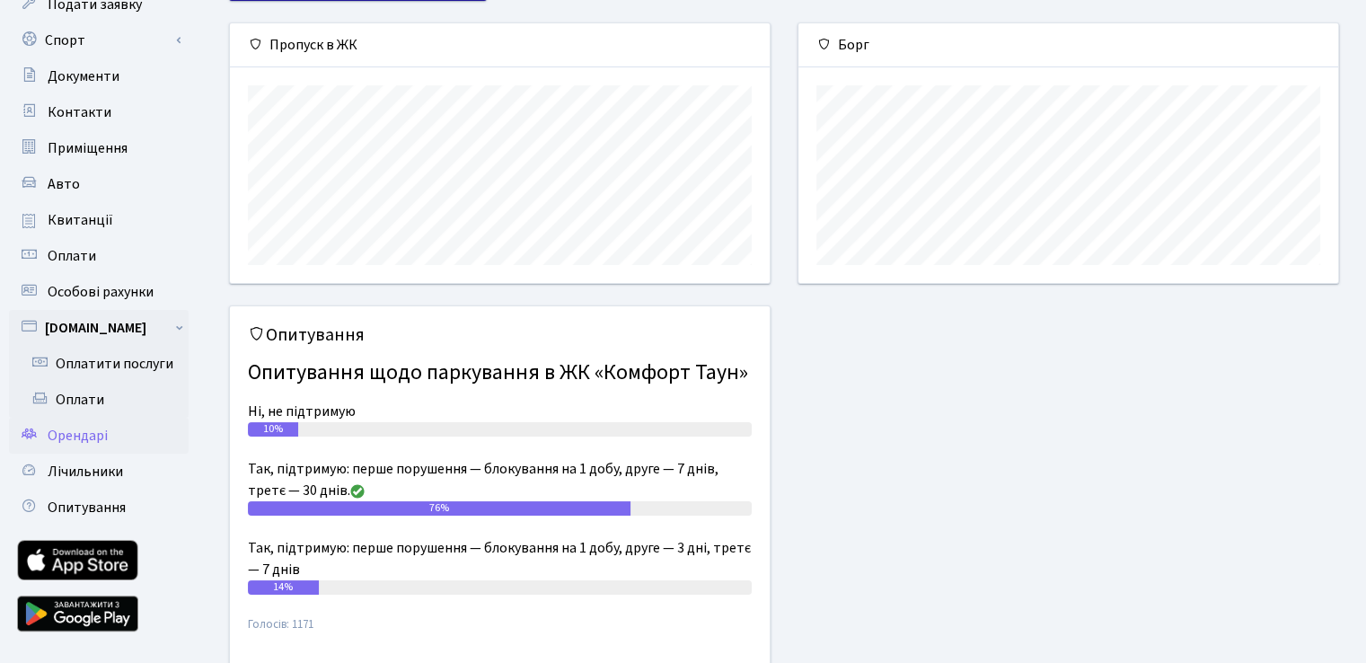 The image size is (1366, 663). I want to click on div: Так, підтримую: перше порушення — блокування на 1 добу, друге — 3 дні, третє — 7 днів, so click(499, 558).